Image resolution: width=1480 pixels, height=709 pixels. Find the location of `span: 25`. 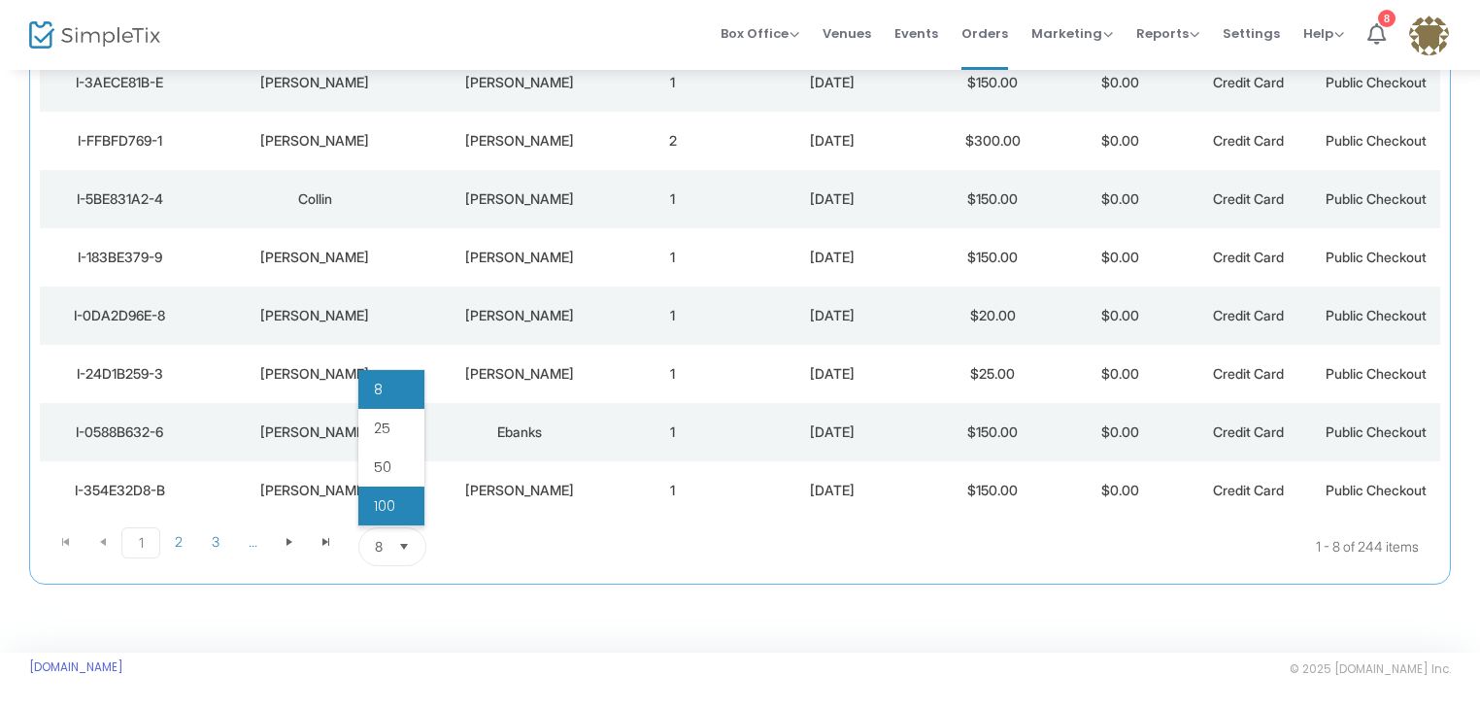

span: 25 is located at coordinates (382, 428).